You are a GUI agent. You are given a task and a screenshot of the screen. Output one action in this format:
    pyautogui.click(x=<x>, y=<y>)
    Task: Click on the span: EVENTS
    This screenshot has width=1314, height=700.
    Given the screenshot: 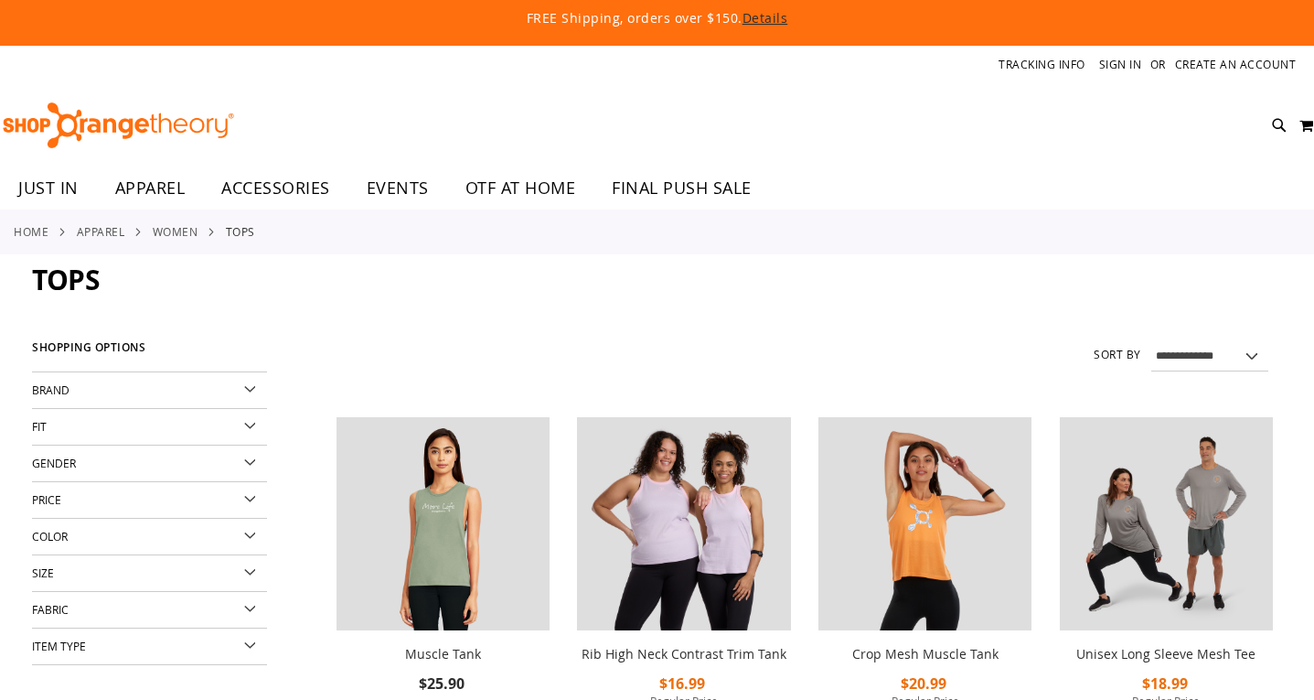 What is the action you would take?
    pyautogui.click(x=398, y=188)
    